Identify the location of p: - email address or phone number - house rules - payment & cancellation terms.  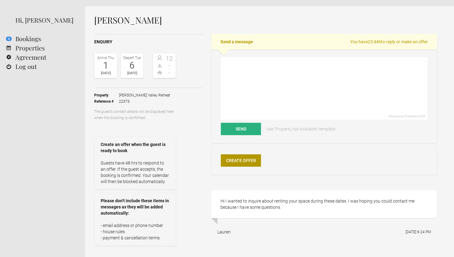
(135, 231).